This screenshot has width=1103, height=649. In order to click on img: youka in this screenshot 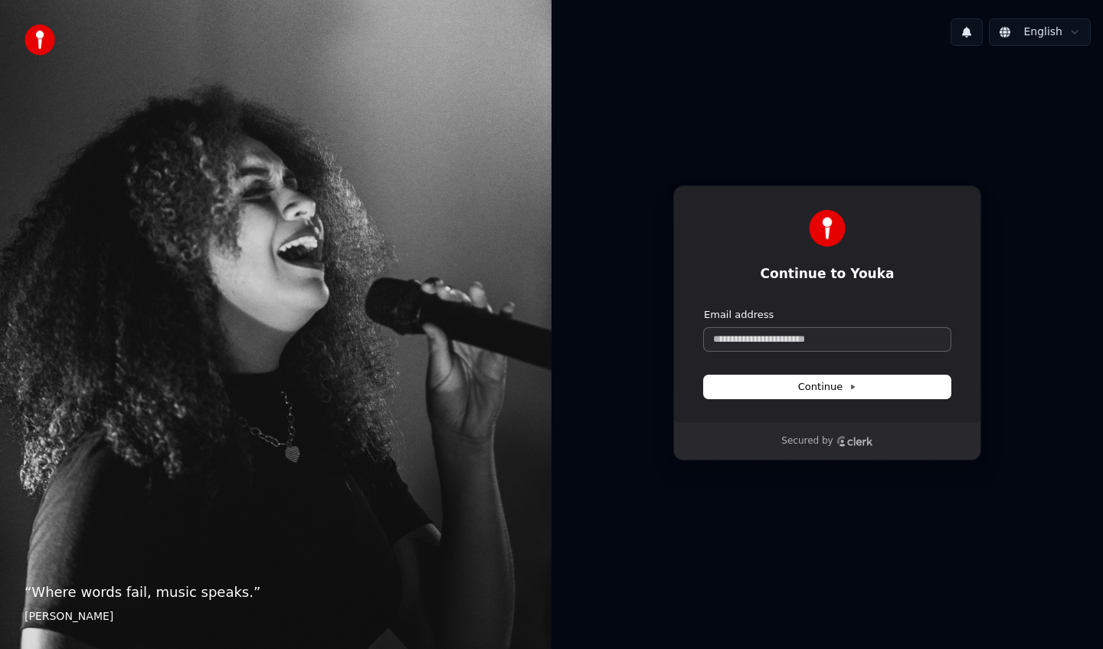, I will do `click(40, 40)`.